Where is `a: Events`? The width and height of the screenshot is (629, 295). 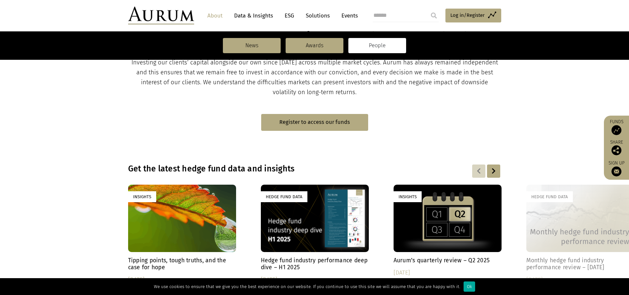 a: Events is located at coordinates (348, 16).